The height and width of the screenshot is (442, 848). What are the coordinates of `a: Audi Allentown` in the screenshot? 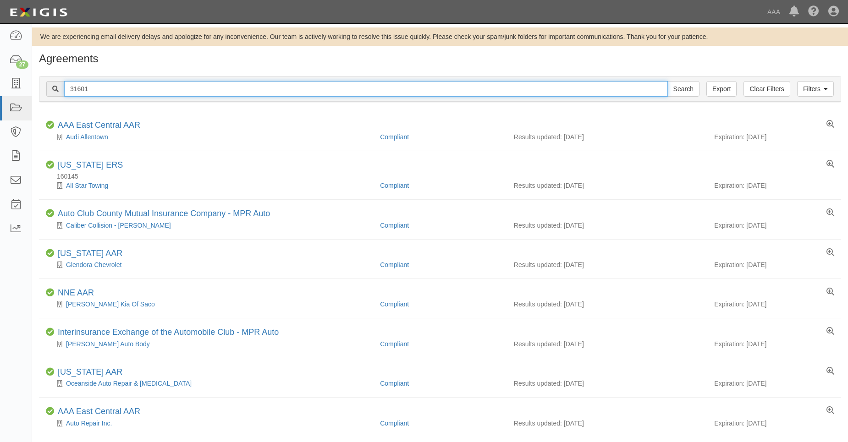 It's located at (87, 137).